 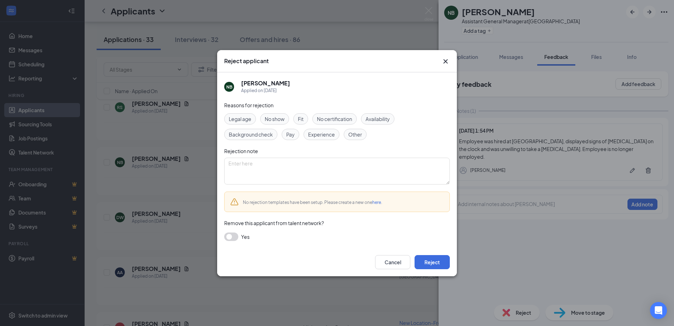 What do you see at coordinates (246, 61) in the screenshot?
I see `h3: Reject applicant` at bounding box center [246, 61].